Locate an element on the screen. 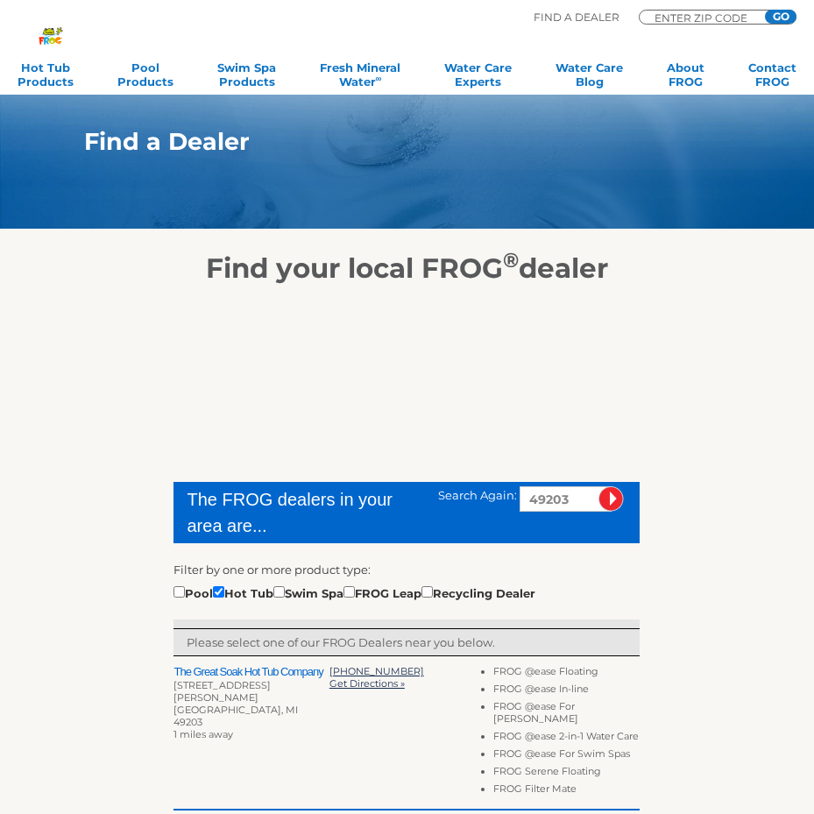  span: 1 miles away is located at coordinates (203, 735).